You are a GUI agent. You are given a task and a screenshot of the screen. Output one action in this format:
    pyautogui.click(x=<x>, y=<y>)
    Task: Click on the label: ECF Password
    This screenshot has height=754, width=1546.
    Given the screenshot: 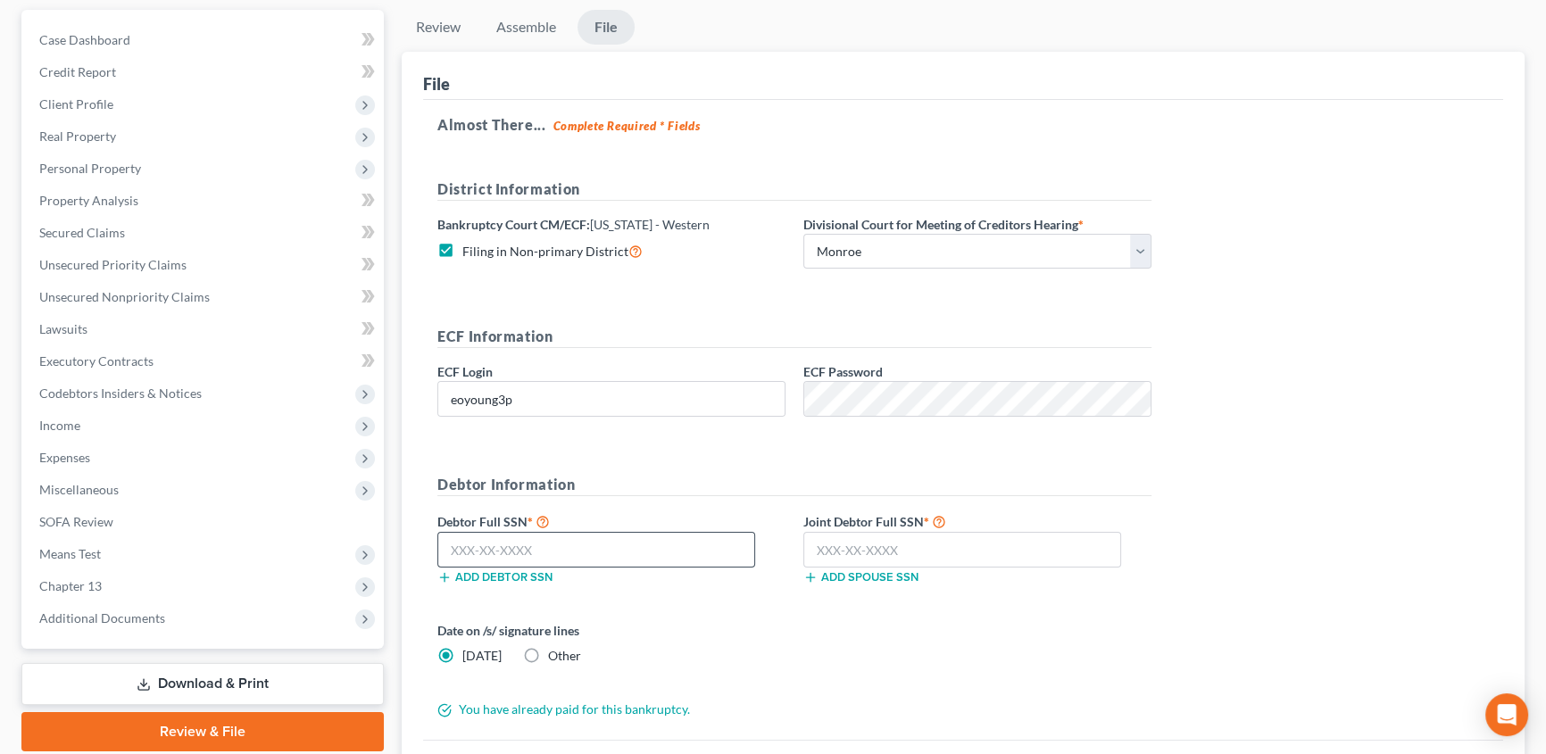 What is the action you would take?
    pyautogui.click(x=843, y=371)
    